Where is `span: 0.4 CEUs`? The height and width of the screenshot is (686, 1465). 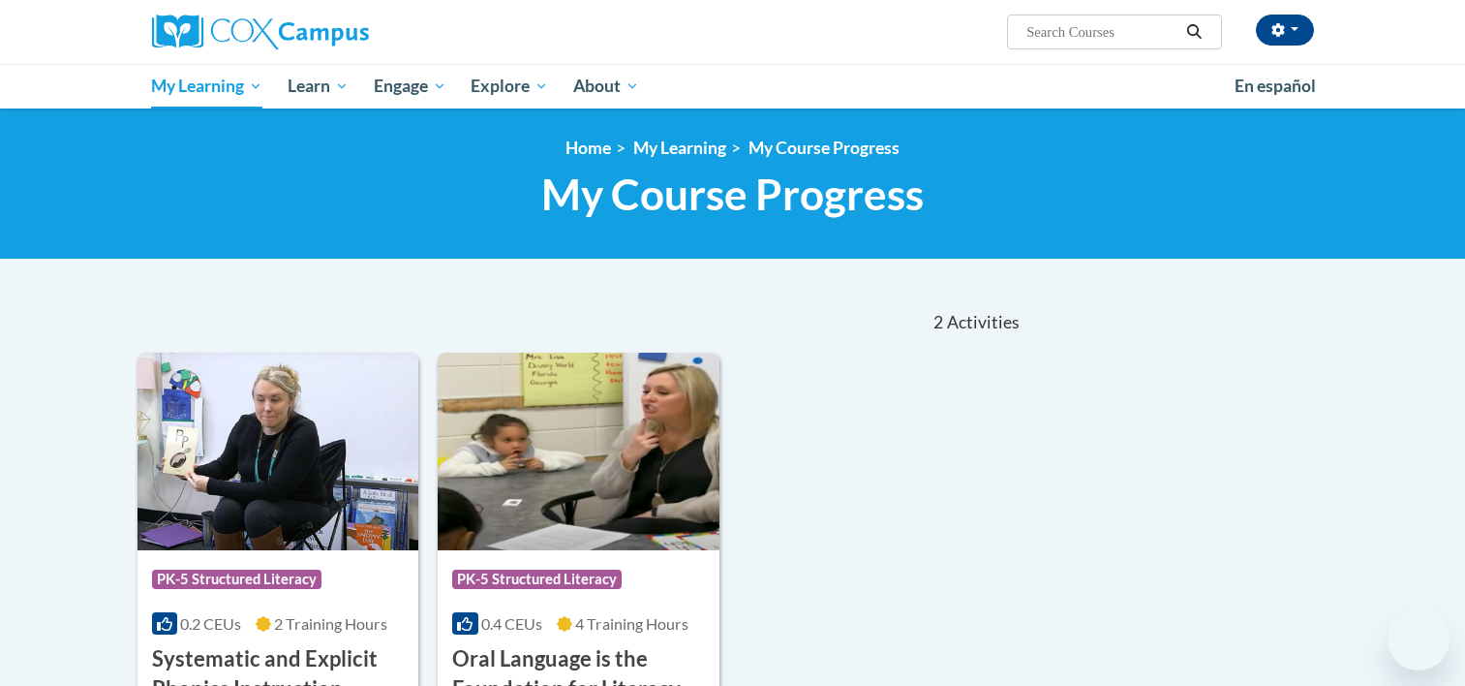
span: 0.4 CEUs is located at coordinates (511, 623).